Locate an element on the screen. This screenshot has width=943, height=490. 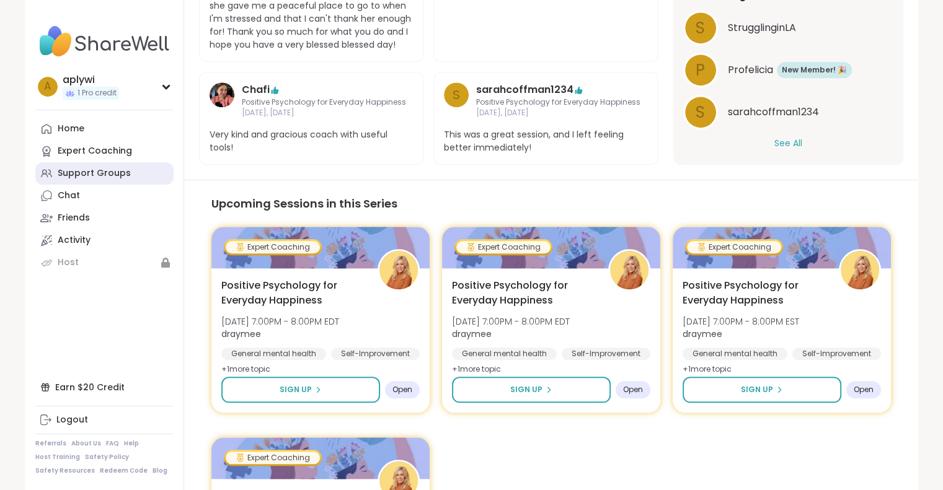
div: Host is located at coordinates (68, 263).